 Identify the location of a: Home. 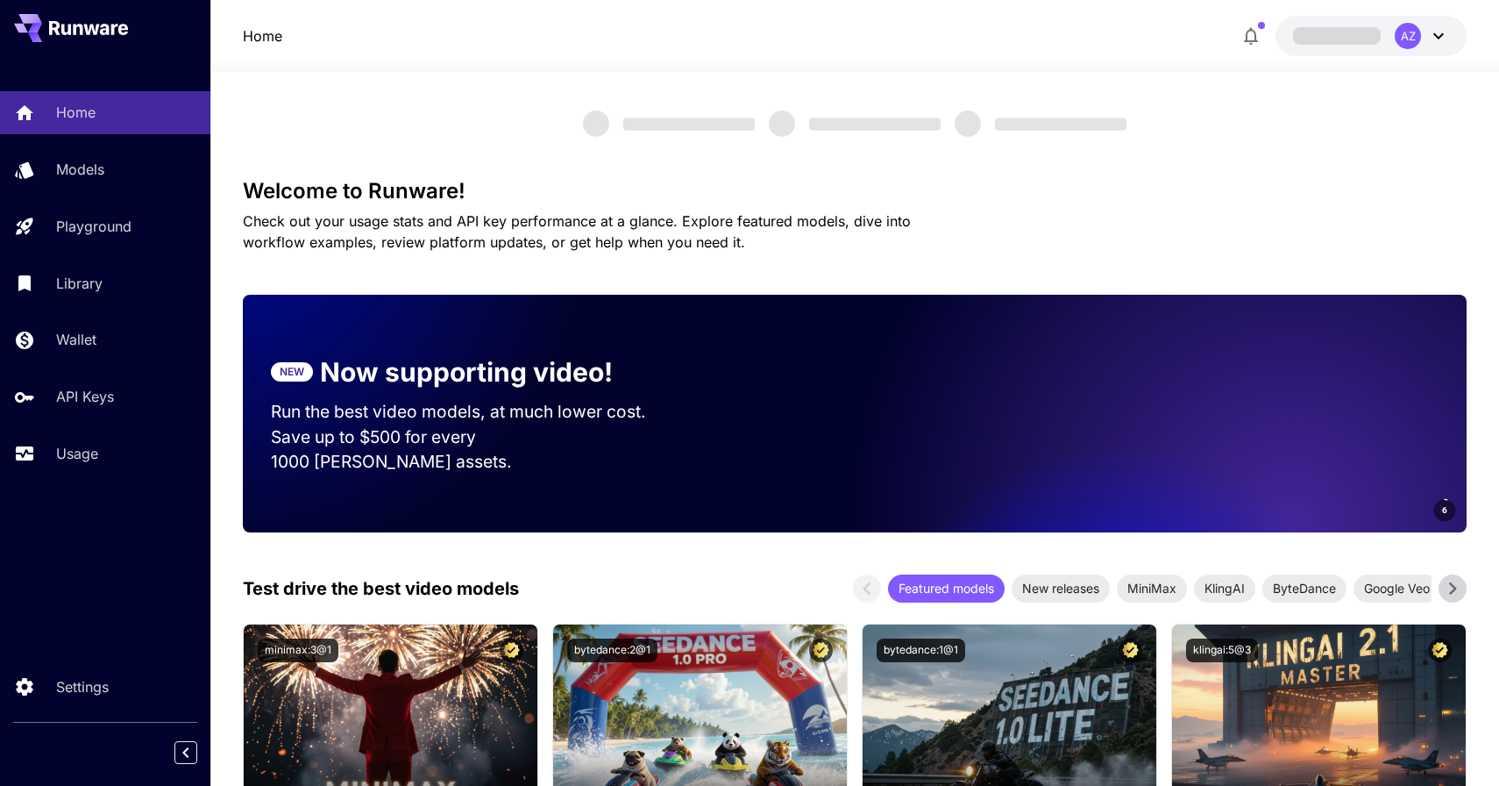
(262, 36).